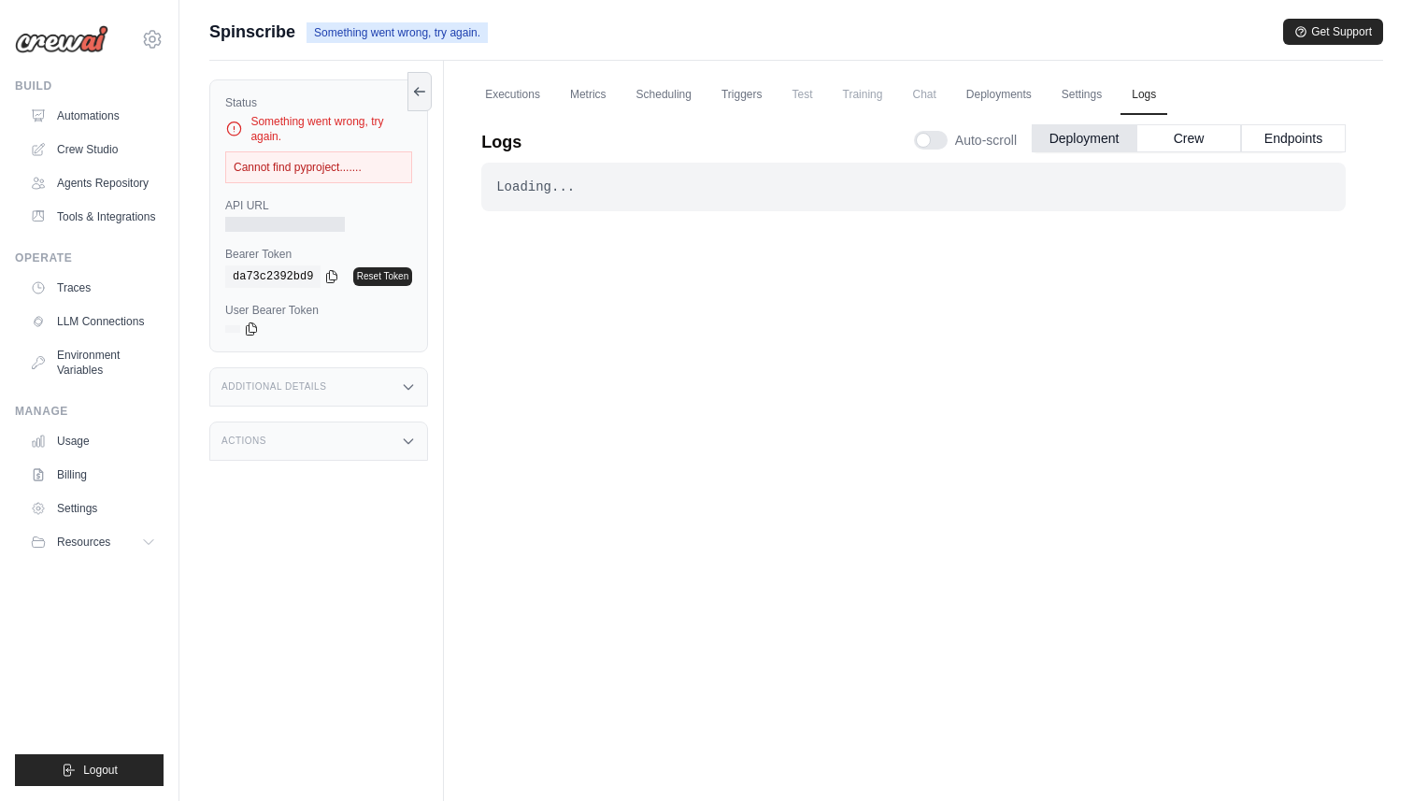 The width and height of the screenshot is (1413, 801). What do you see at coordinates (92, 217) in the screenshot?
I see `a: Tools & Integrations` at bounding box center [92, 217].